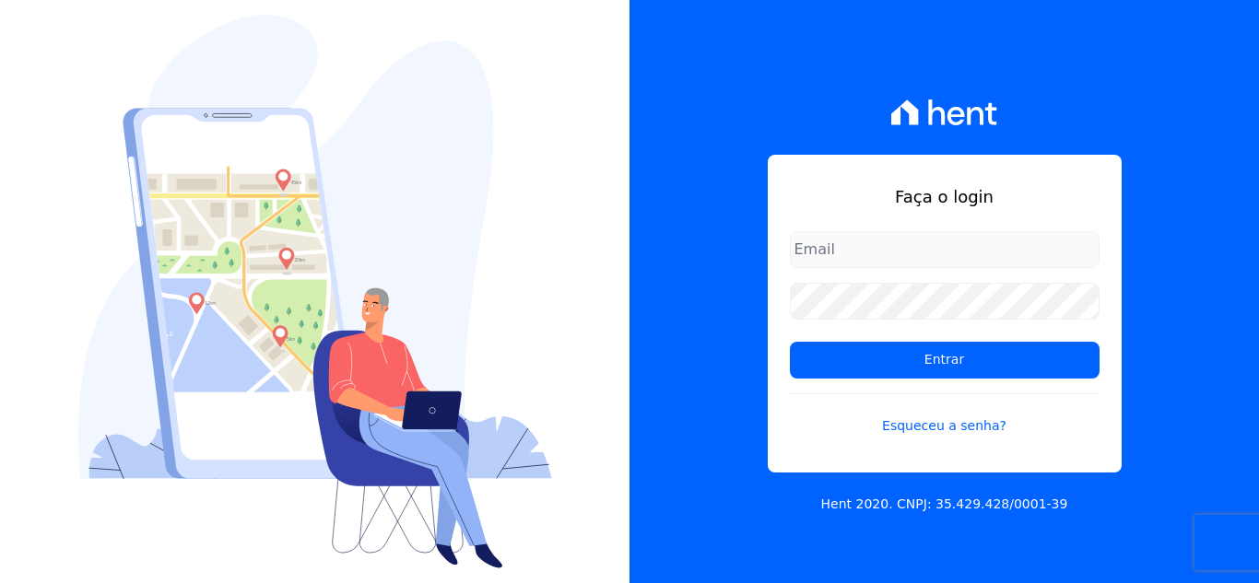 Image resolution: width=1259 pixels, height=583 pixels. I want to click on p: Hent 2020. CNPJ: 35.429.428/0001-39, so click(944, 504).